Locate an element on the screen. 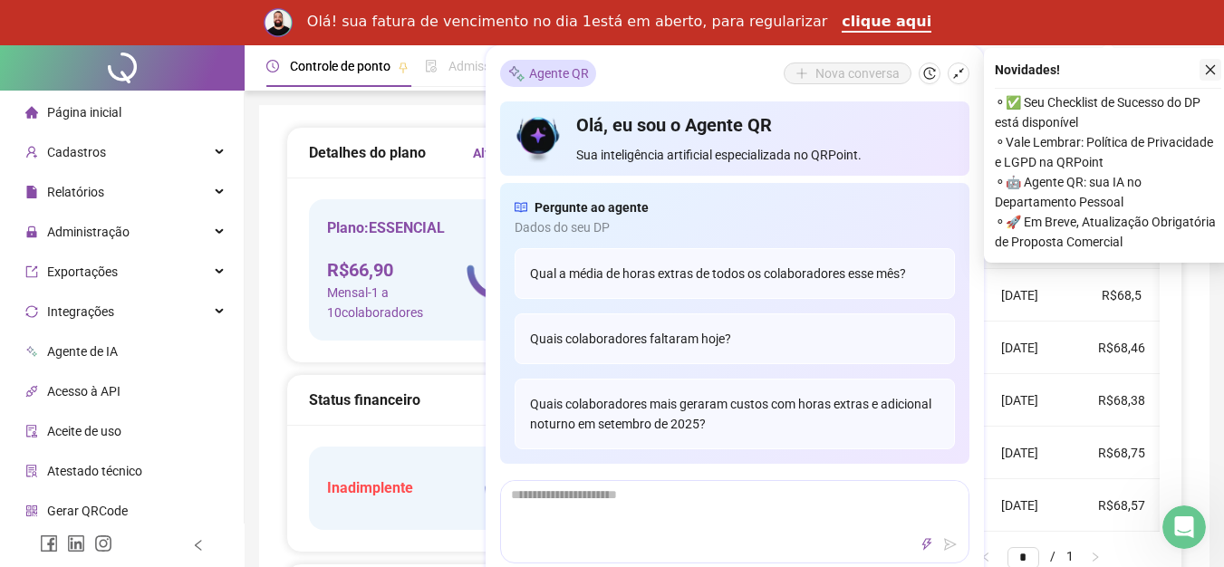 This screenshot has width=1224, height=567. img: icon is located at coordinates (538, 139).